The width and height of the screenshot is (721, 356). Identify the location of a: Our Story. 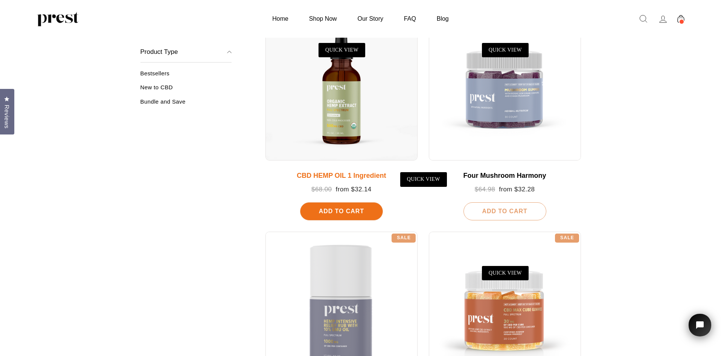
(370, 18).